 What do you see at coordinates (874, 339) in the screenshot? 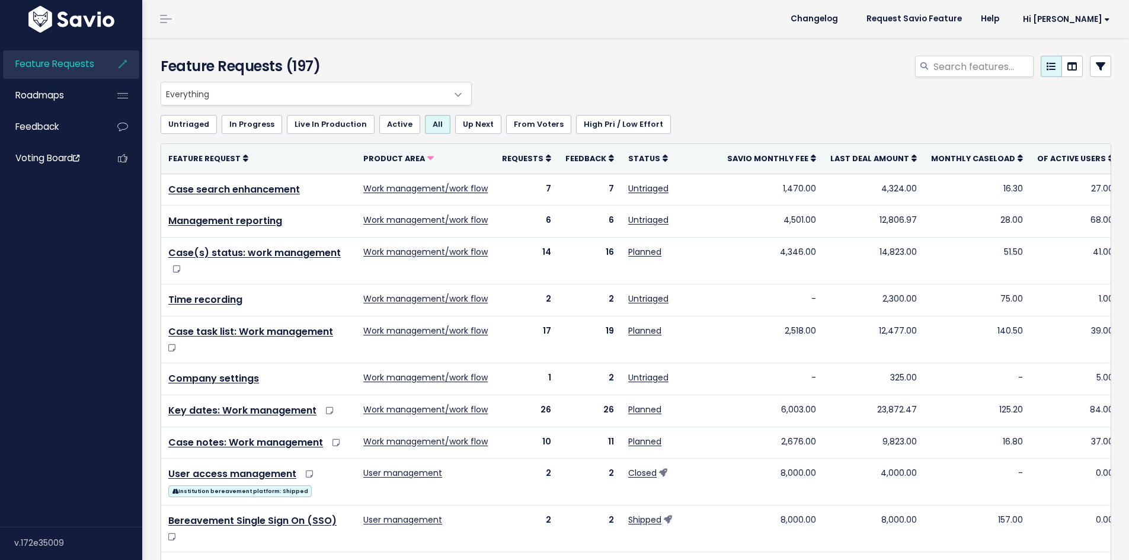
I see `td: 12,477.00` at bounding box center [874, 339].